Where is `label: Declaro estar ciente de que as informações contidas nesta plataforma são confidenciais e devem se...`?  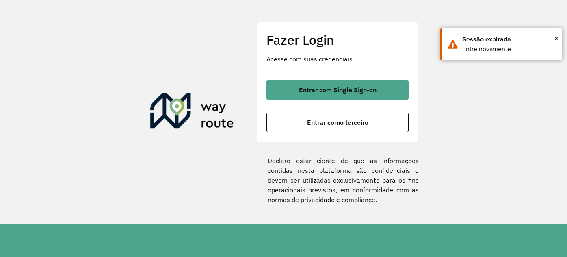 label: Declaro estar ciente de que as informações contidas nesta plataforma são confidenciais e devem se... is located at coordinates (337, 180).